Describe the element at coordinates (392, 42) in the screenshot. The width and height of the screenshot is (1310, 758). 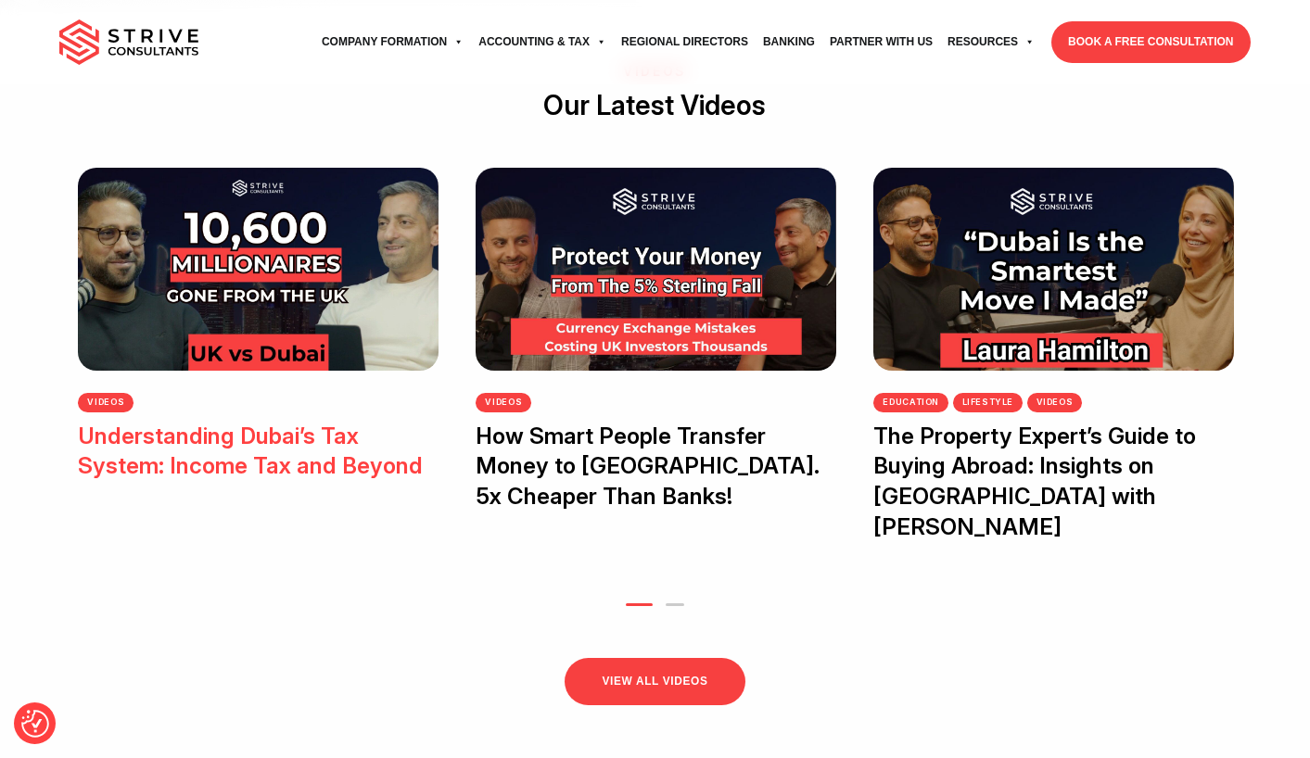
I see `a: Company Formation` at that location.